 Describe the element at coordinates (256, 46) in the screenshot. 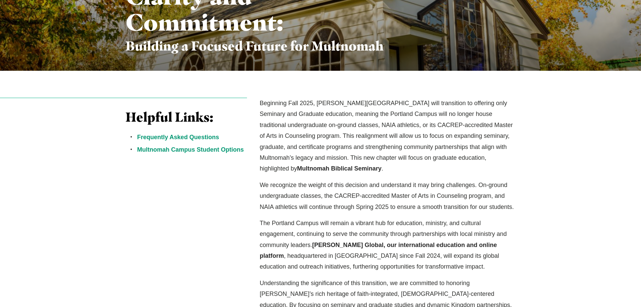

I see `h3: Building a Focused Future for Multnomah` at that location.